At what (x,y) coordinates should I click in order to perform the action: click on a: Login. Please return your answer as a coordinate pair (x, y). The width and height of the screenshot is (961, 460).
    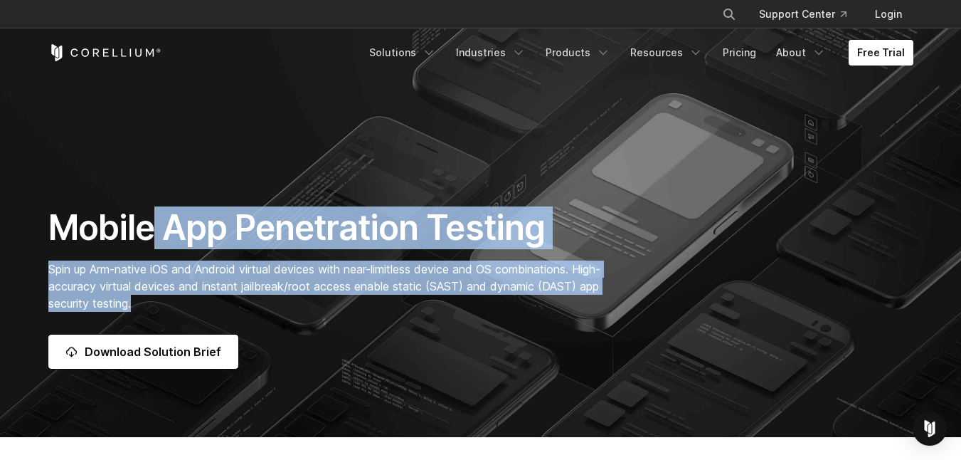
    Looking at the image, I should click on (889, 14).